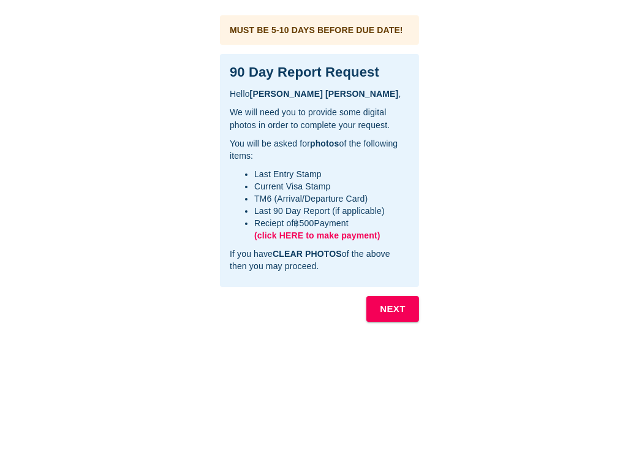 The height and width of the screenshot is (461, 639). Describe the element at coordinates (332, 199) in the screenshot. I see `li: TM6 (Arrival/Departure Card)` at that location.